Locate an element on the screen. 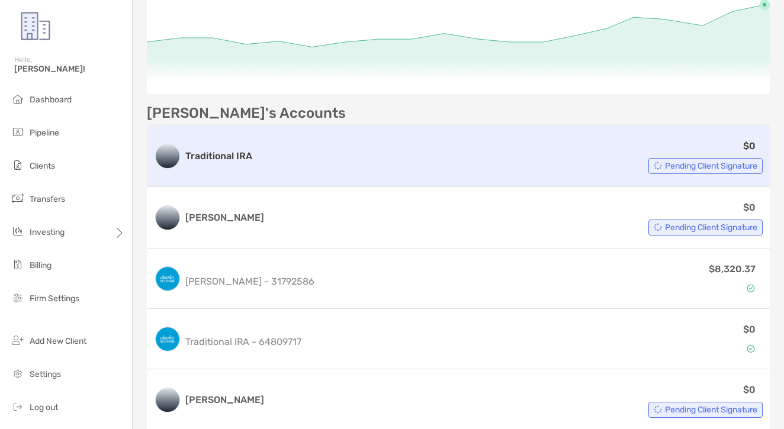  img: Zoe Logo is located at coordinates (36, 26).